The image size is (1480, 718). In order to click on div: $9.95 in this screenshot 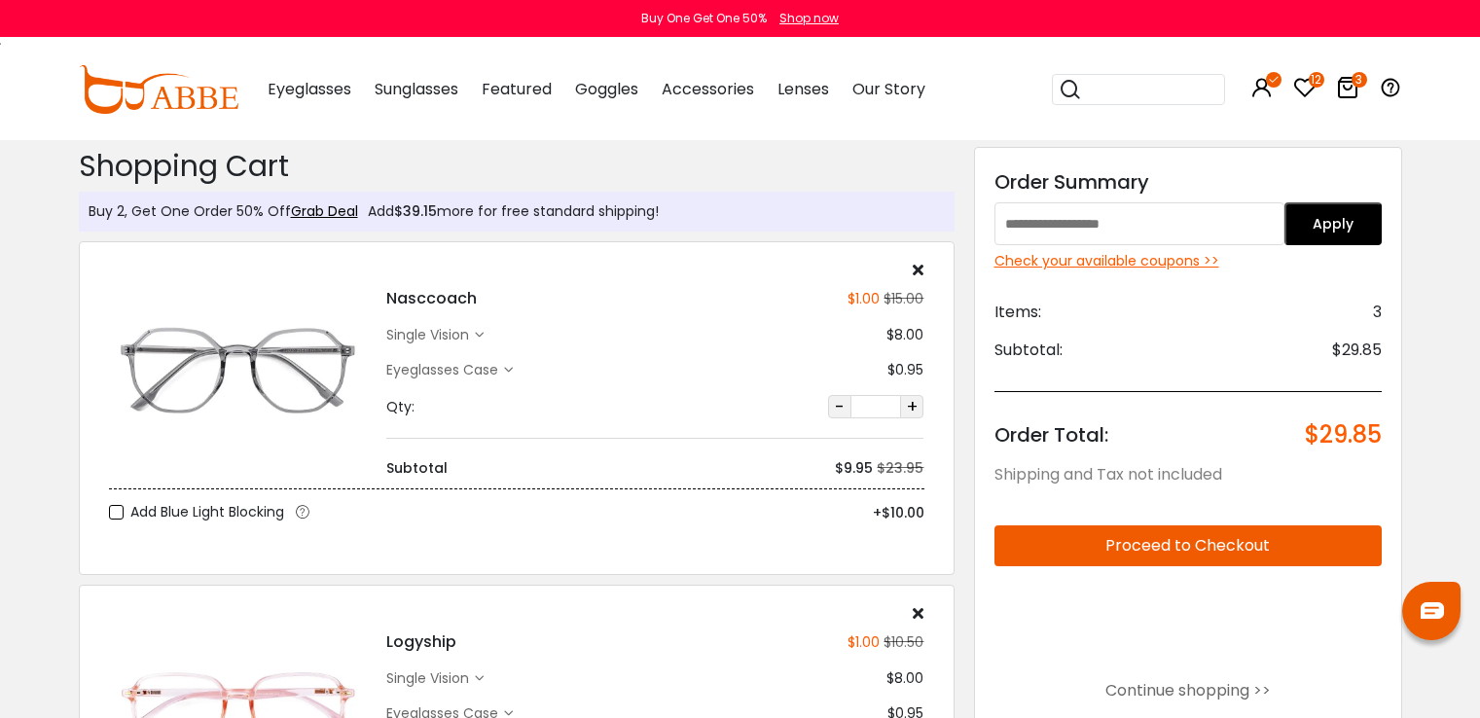, I will do `click(853, 468)`.